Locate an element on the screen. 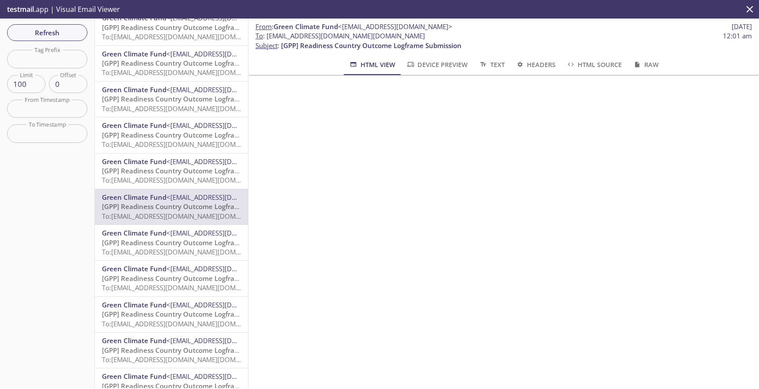  span: HTML View is located at coordinates (372, 64).